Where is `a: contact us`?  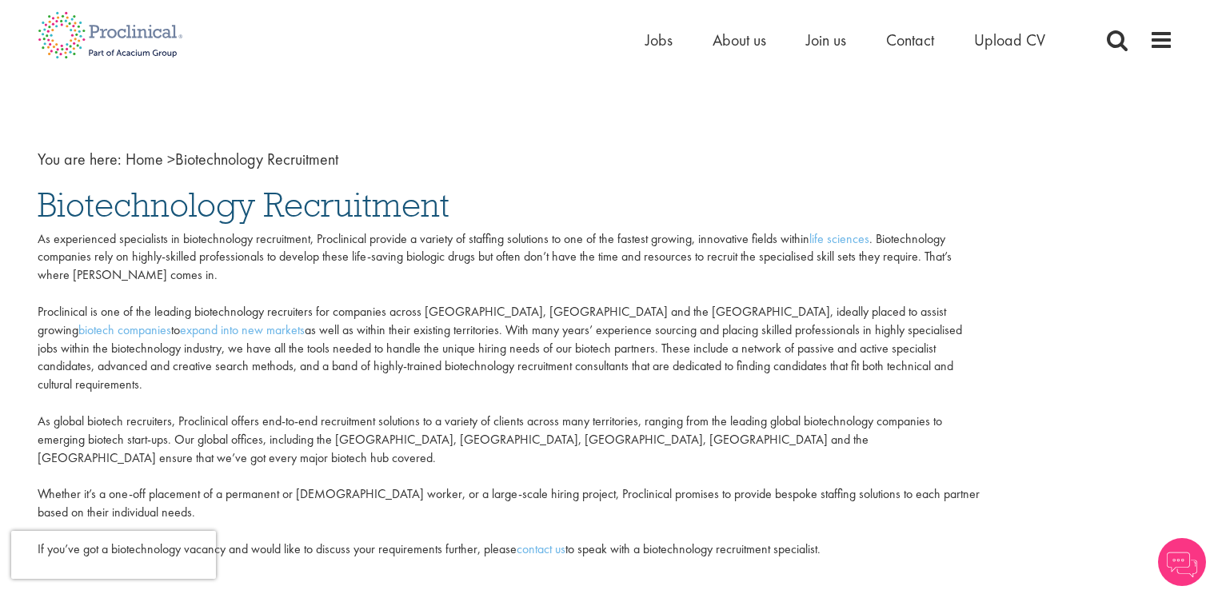 a: contact us is located at coordinates (541, 549).